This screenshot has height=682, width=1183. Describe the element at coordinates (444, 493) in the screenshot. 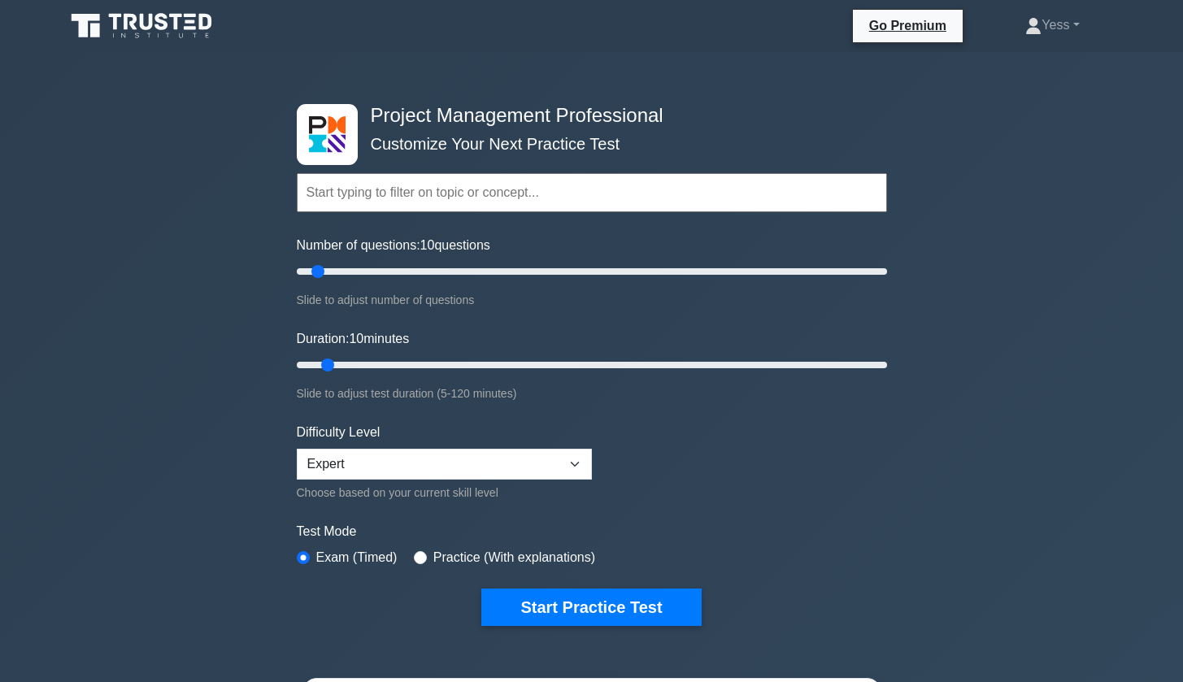

I see `div: Choose based on your current skill level` at that location.